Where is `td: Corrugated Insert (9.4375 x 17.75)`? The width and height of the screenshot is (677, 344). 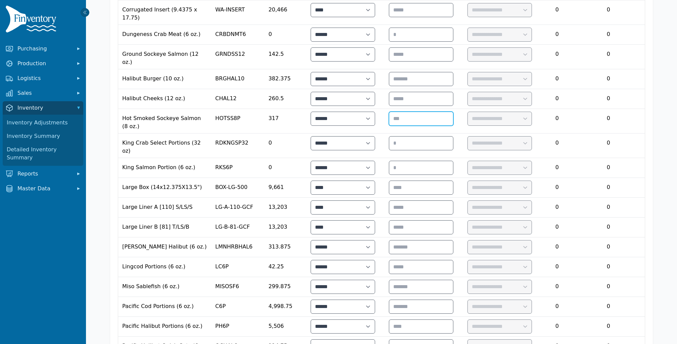 td: Corrugated Insert (9.4375 x 17.75) is located at coordinates (165, 12).